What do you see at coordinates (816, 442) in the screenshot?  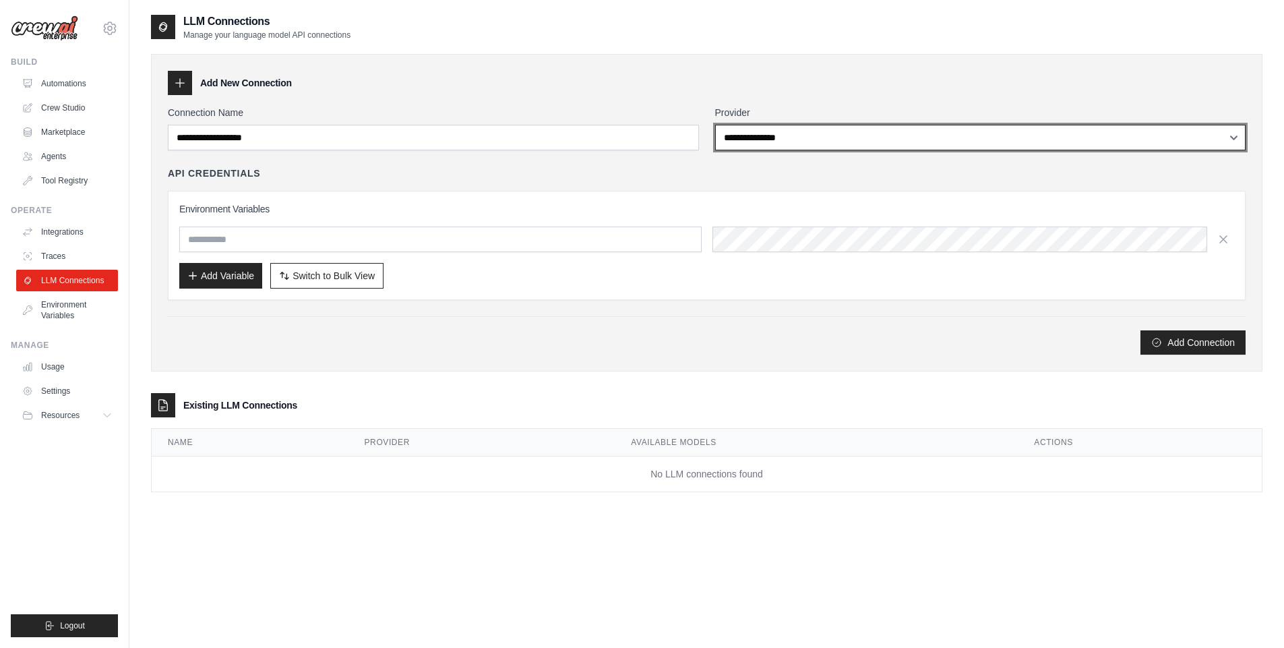 I see `th: Available Models` at bounding box center [816, 442].